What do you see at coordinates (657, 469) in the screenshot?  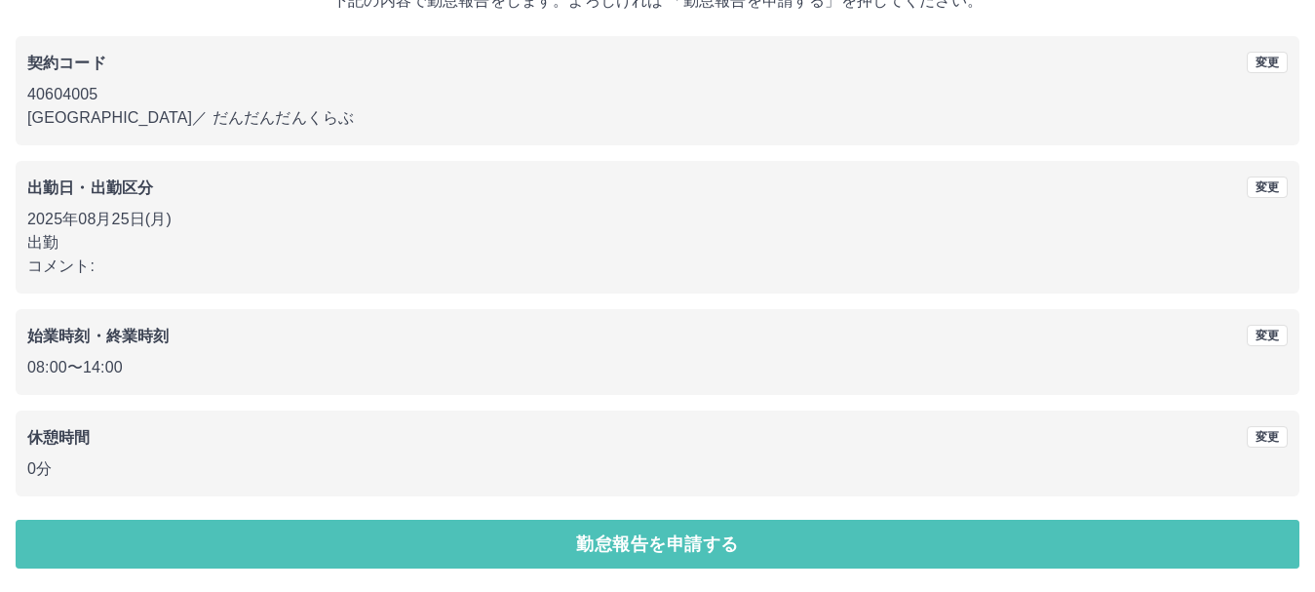 I see `p: 0分` at bounding box center [657, 469].